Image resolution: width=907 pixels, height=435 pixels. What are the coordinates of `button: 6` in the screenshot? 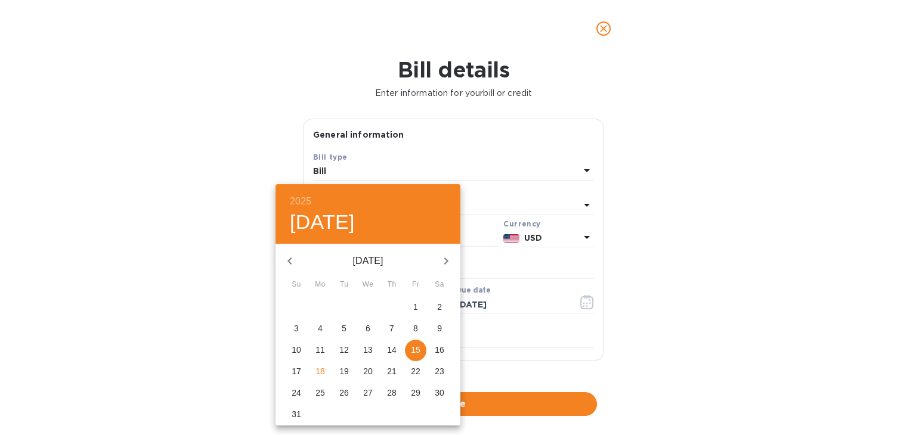 It's located at (368, 329).